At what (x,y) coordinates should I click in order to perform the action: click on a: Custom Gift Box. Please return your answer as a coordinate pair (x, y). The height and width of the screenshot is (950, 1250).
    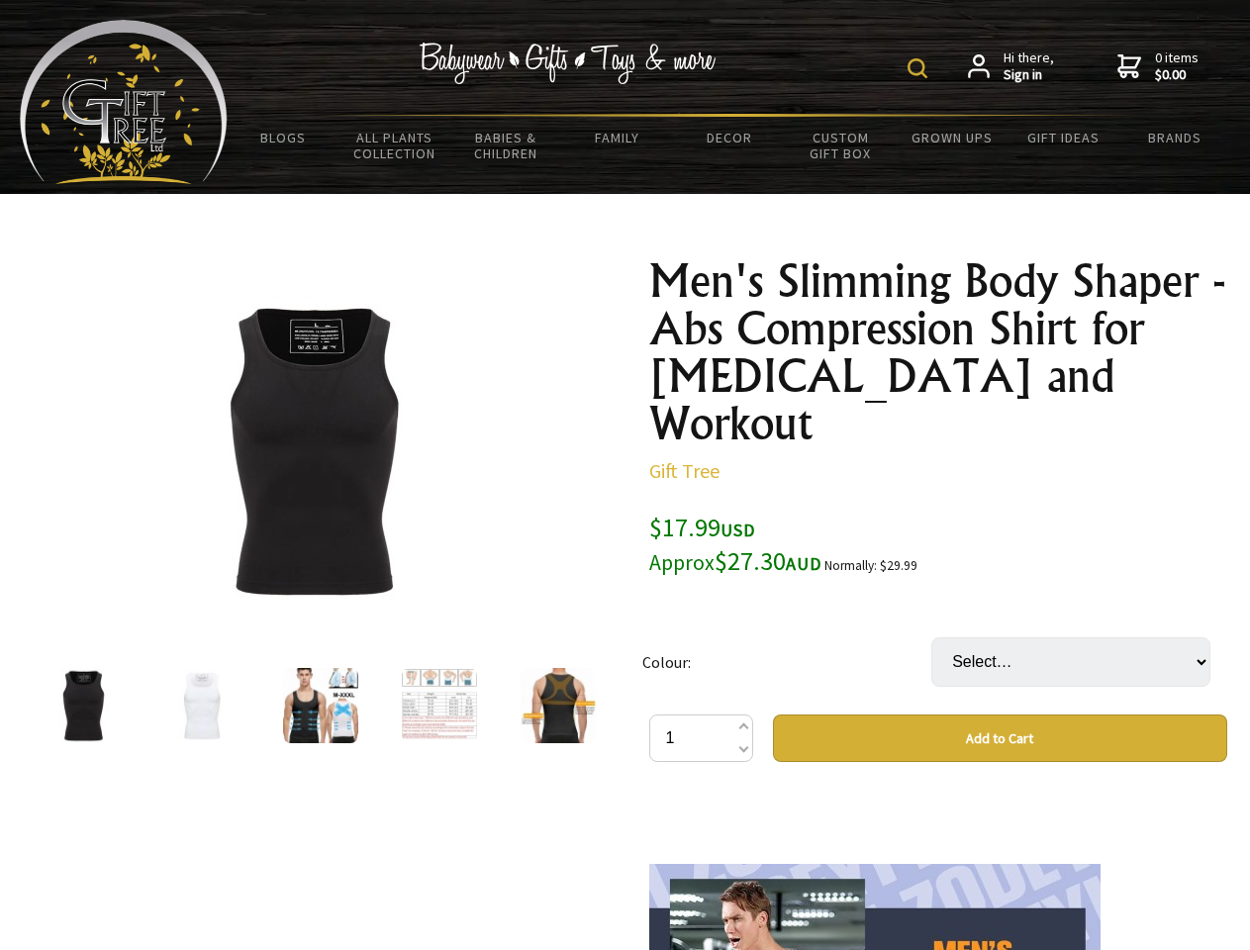
    Looking at the image, I should click on (840, 145).